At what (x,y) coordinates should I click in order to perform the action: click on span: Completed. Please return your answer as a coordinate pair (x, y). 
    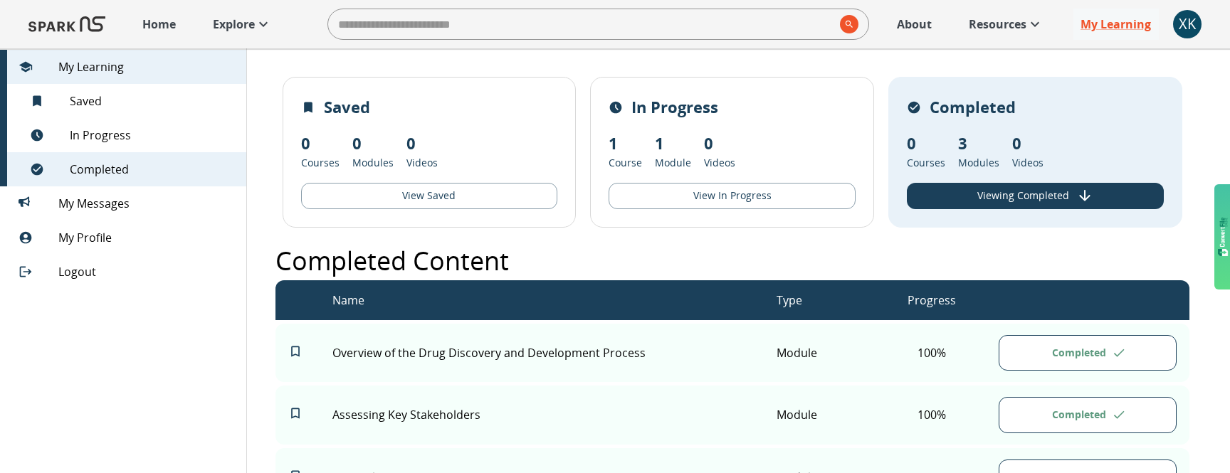
    Looking at the image, I should click on (152, 169).